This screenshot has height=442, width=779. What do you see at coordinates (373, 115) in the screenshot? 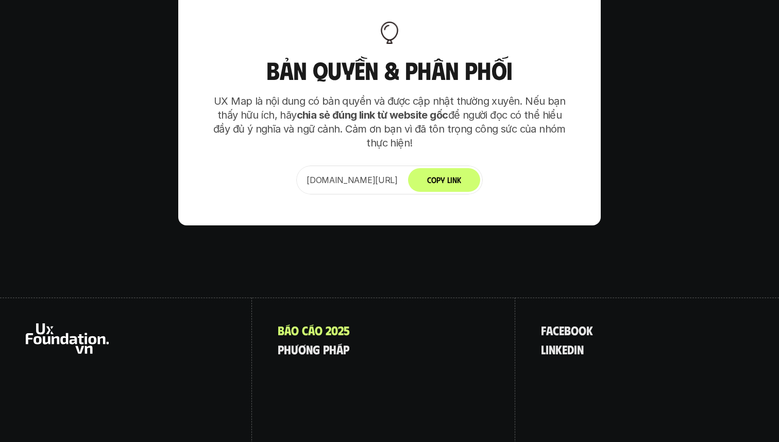
I see `strong: chia sẻ đúng link từ website gốc` at bounding box center [373, 115].